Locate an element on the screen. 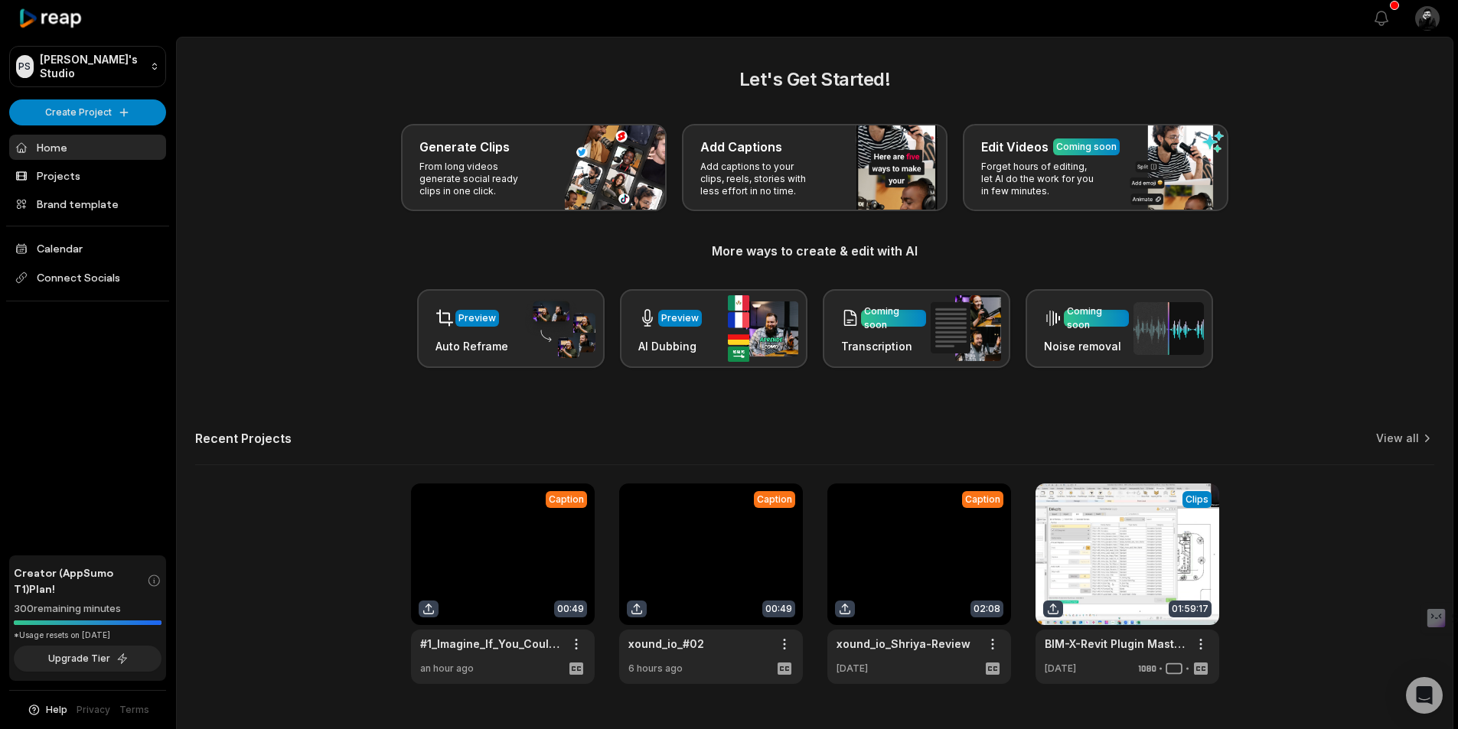 The image size is (1458, 729). img: auto_reframe.png is located at coordinates (560, 329).